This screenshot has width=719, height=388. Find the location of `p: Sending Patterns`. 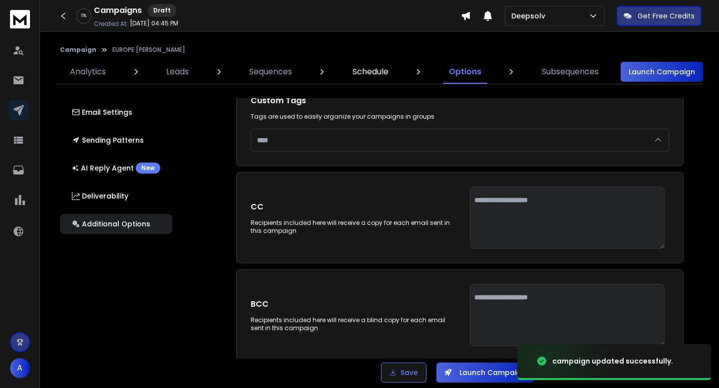

p: Sending Patterns is located at coordinates (108, 140).